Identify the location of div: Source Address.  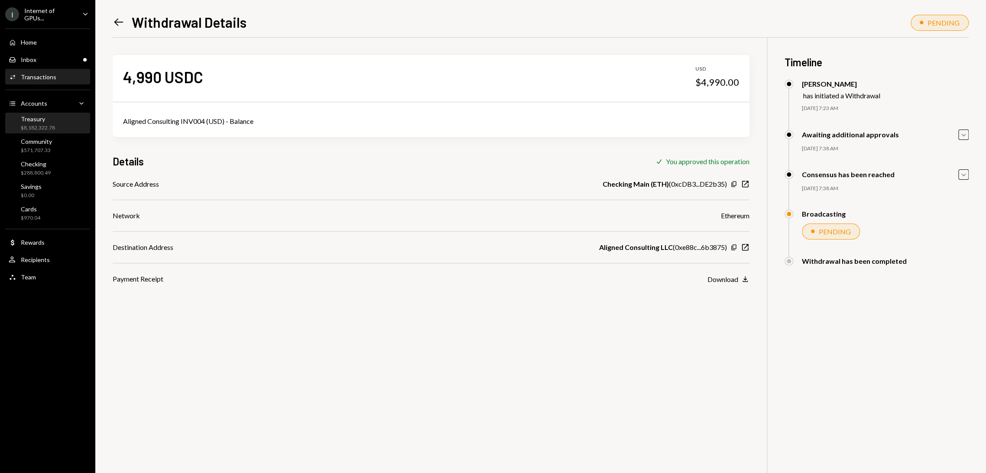
(136, 184).